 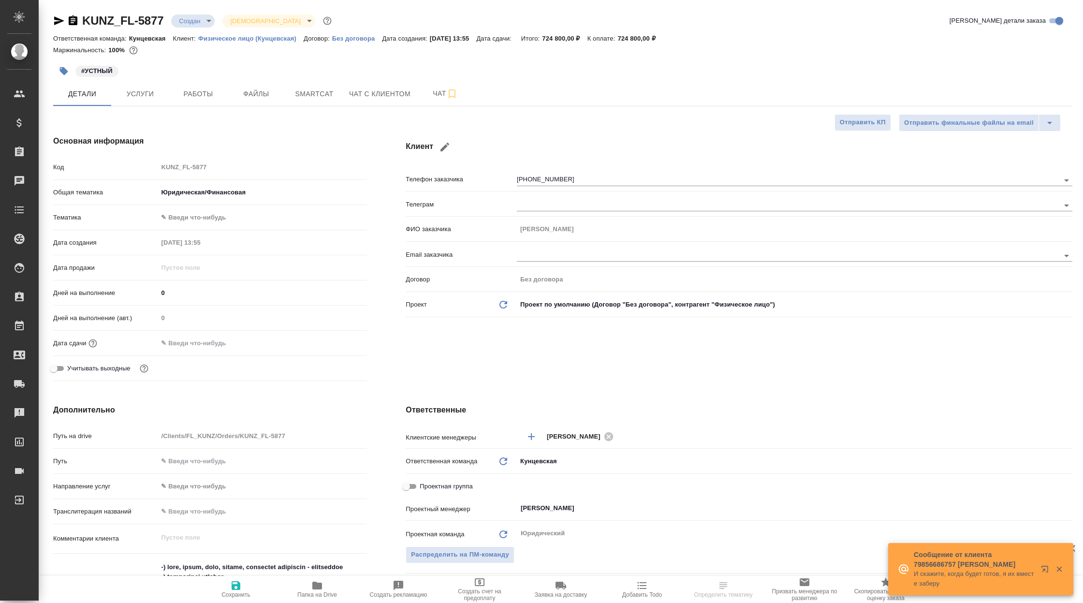 What do you see at coordinates (739, 410) in the screenshot?
I see `h4: Ответственные` at bounding box center [739, 410].